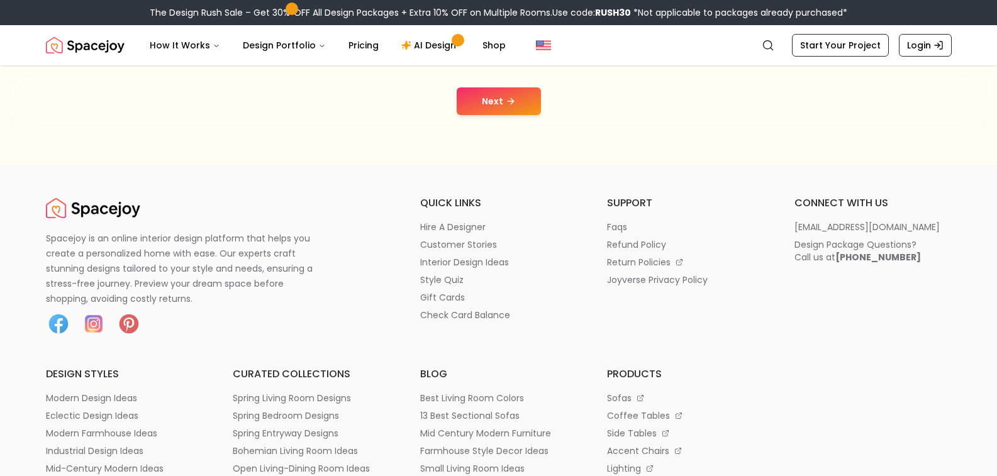  I want to click on div: The Design Rush Sale – Get 30% OFF All Design Packages + Extra 10% OFF on Multiple Rooms., so click(498, 13).